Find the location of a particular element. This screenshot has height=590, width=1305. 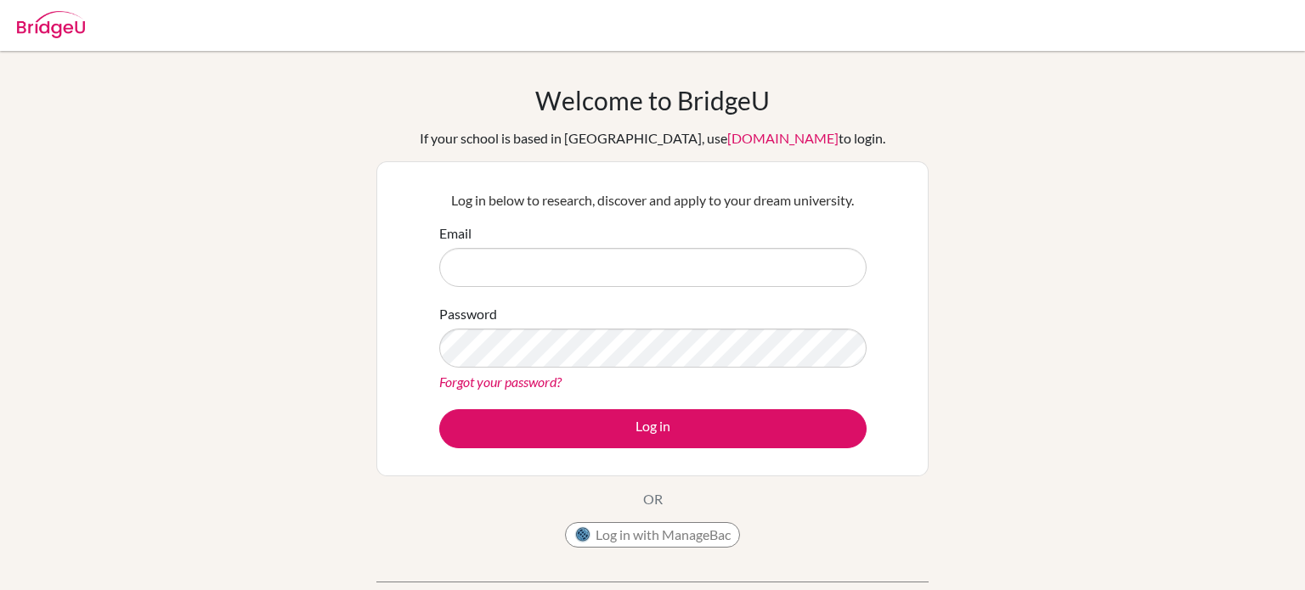

label: Email is located at coordinates (455, 234).